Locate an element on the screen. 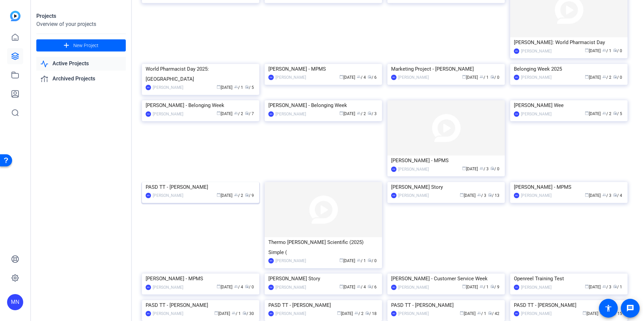  span: / 4 is located at coordinates (361, 287).